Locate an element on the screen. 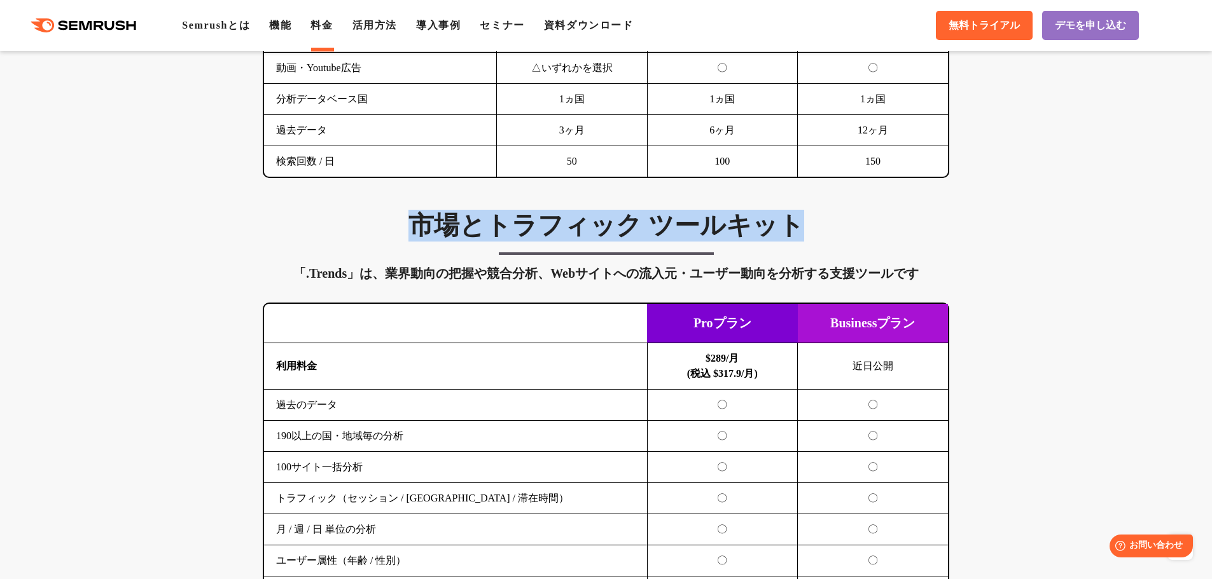 The width and height of the screenshot is (1212, 579). a: 料金 is located at coordinates (321, 25).